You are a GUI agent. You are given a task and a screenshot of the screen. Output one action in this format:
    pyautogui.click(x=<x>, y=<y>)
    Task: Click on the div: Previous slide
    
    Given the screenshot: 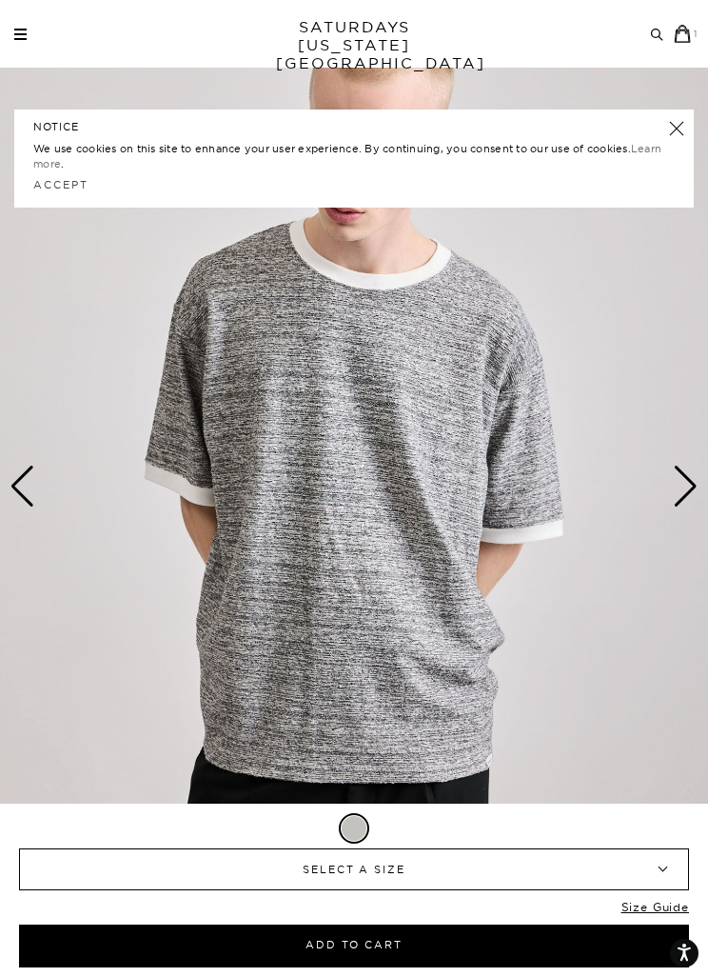 What is the action you would take?
    pyautogui.click(x=22, y=487)
    